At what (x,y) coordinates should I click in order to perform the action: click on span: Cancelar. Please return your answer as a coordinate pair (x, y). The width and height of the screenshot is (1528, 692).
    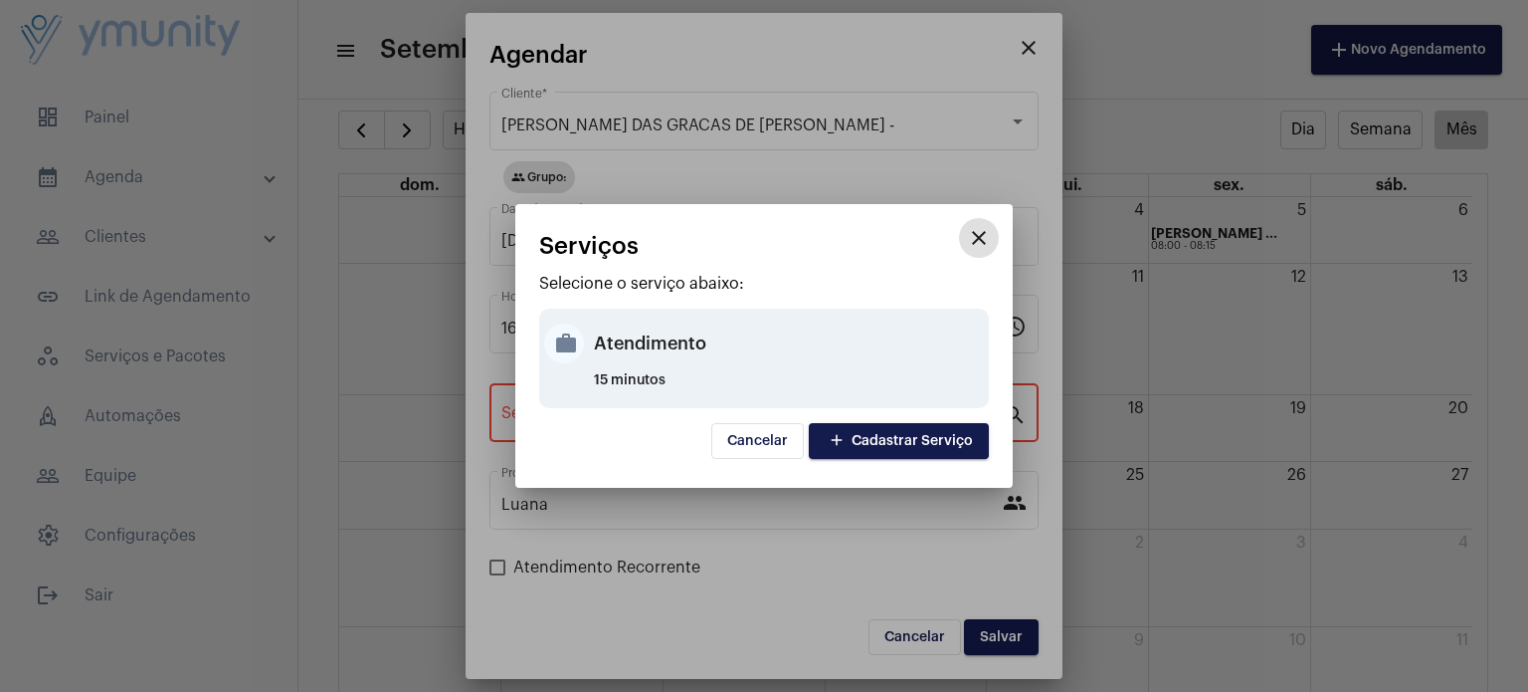
    Looking at the image, I should click on (757, 441).